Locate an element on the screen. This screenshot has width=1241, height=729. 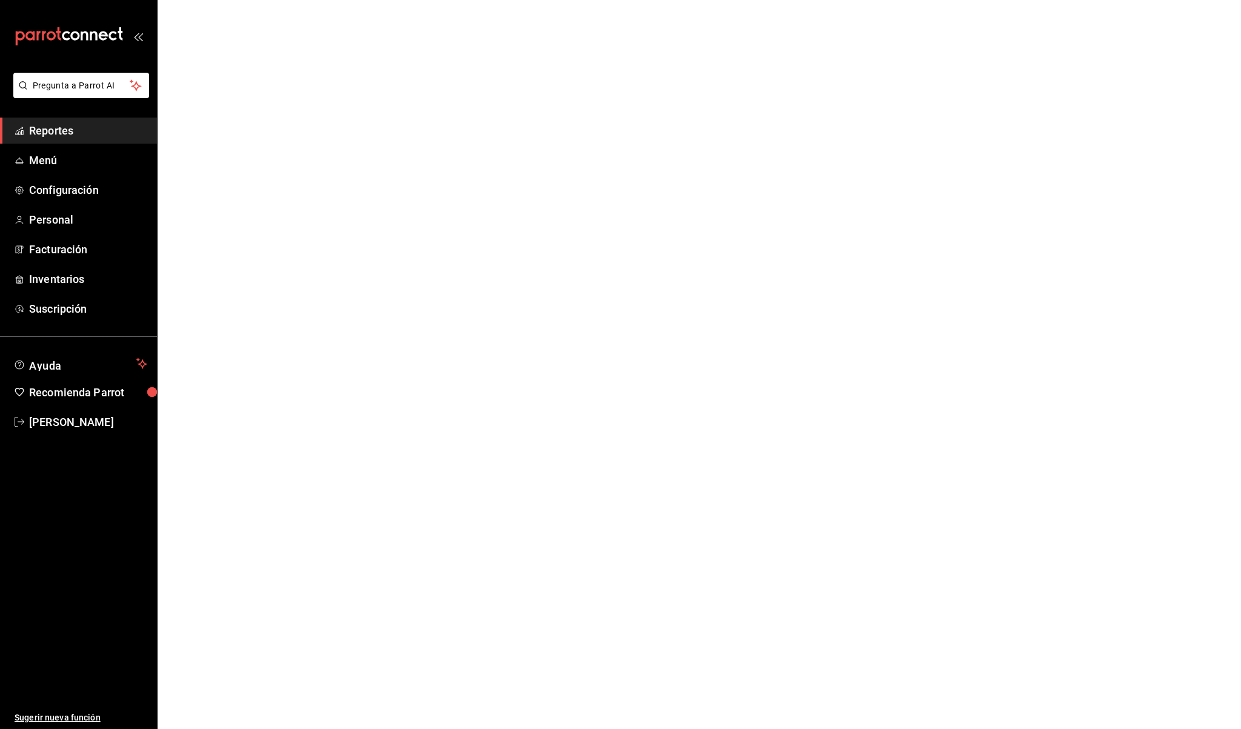
span: Suscripción is located at coordinates (88, 309).